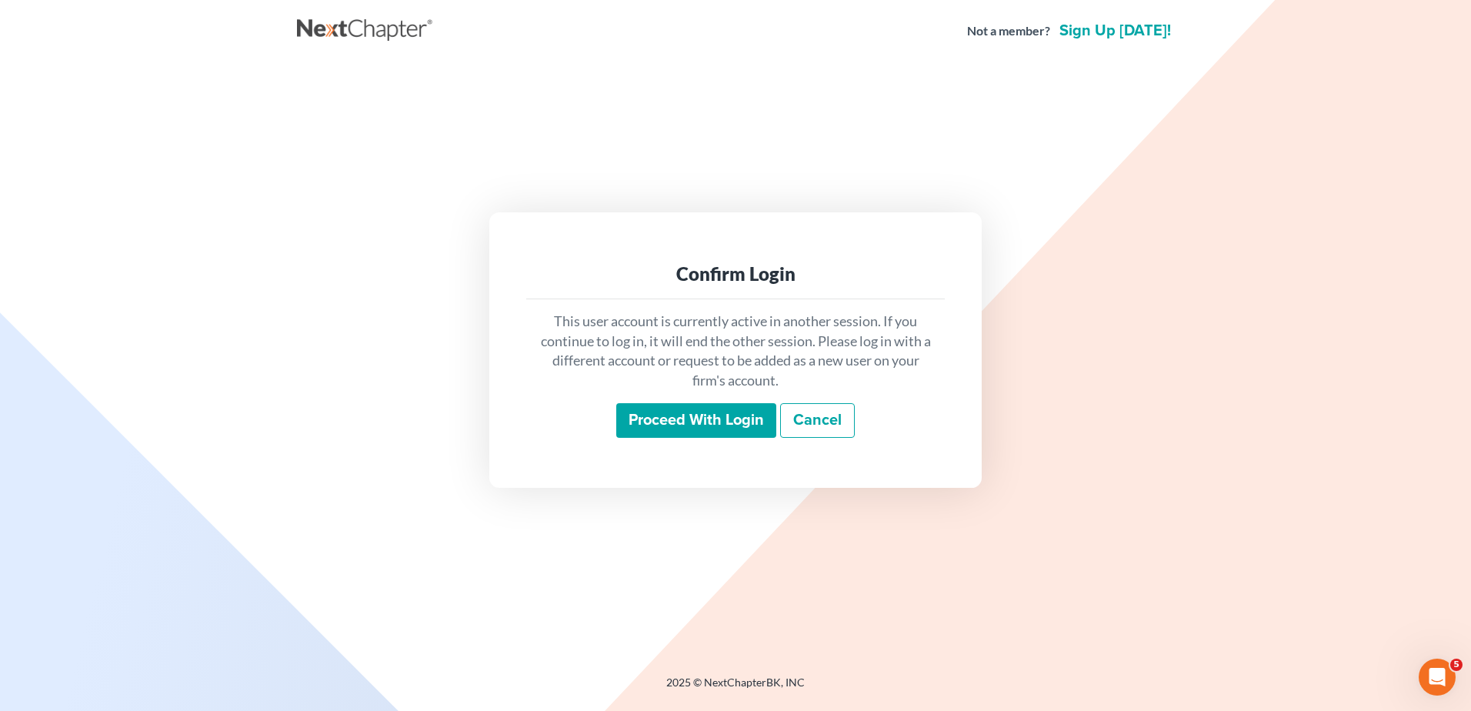  Describe the element at coordinates (817, 421) in the screenshot. I see `a: Cancel` at that location.